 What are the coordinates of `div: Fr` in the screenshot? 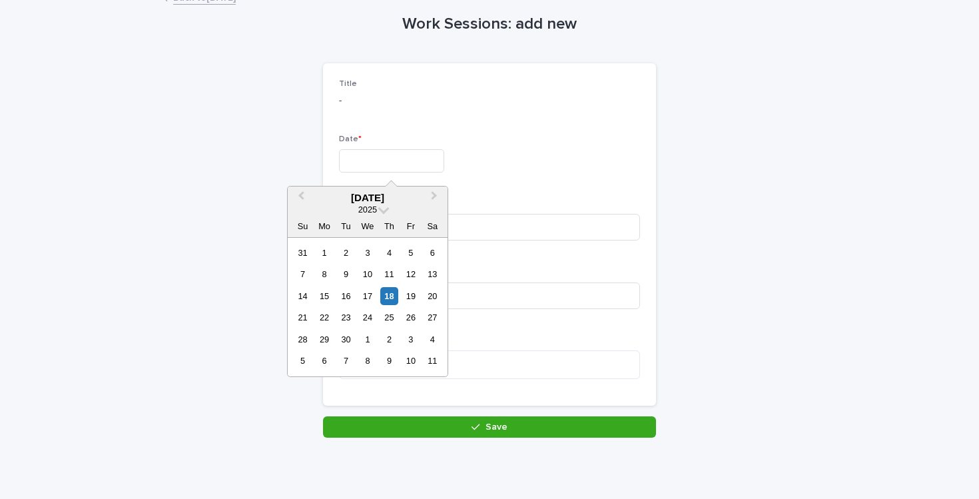 It's located at (410, 226).